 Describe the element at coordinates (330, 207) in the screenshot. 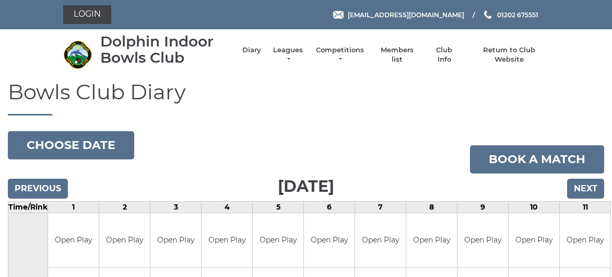

I see `td: 6` at that location.